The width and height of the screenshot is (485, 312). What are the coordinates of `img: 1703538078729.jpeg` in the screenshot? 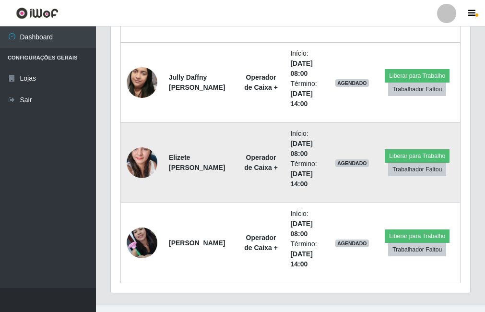 It's located at (142, 162).